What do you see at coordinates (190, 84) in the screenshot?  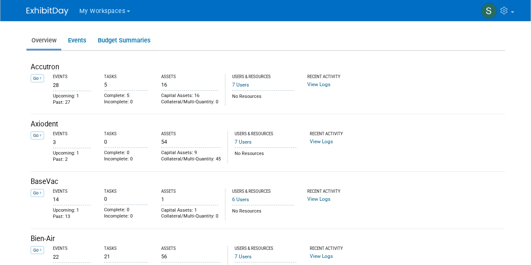 I see `div: 16` at bounding box center [190, 84].